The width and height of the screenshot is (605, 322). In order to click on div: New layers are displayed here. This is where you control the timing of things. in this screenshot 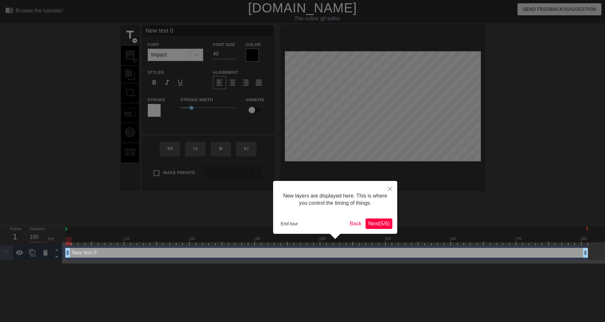, I will do `click(335, 200)`.